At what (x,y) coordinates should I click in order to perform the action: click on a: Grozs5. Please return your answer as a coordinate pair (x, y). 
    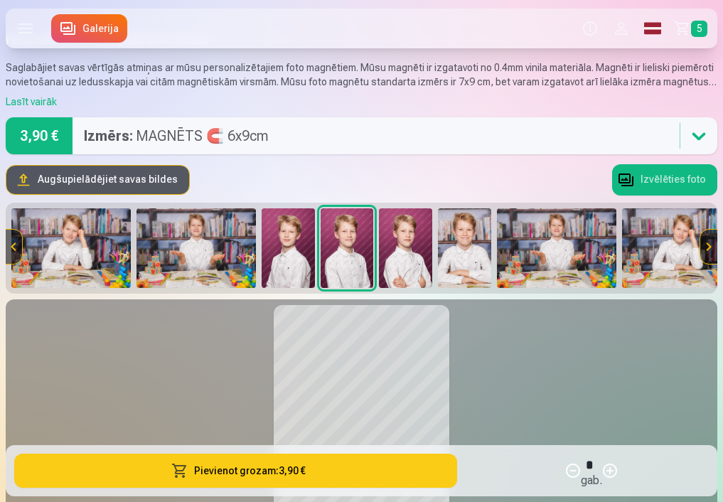
    Looking at the image, I should click on (693, 28).